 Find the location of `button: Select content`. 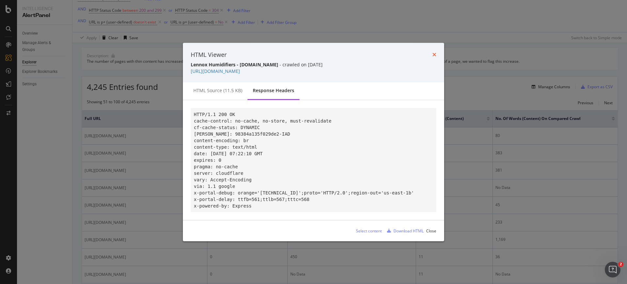

button: Select content is located at coordinates (366, 231).